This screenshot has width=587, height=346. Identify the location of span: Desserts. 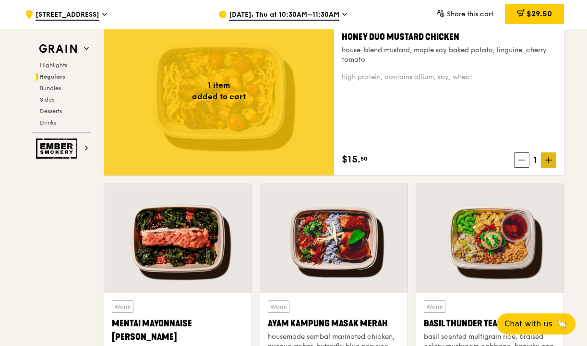
(51, 111).